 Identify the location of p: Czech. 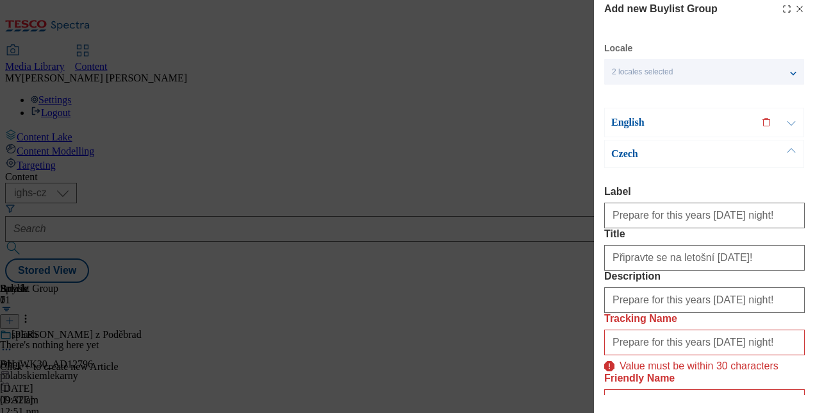
(678, 154).